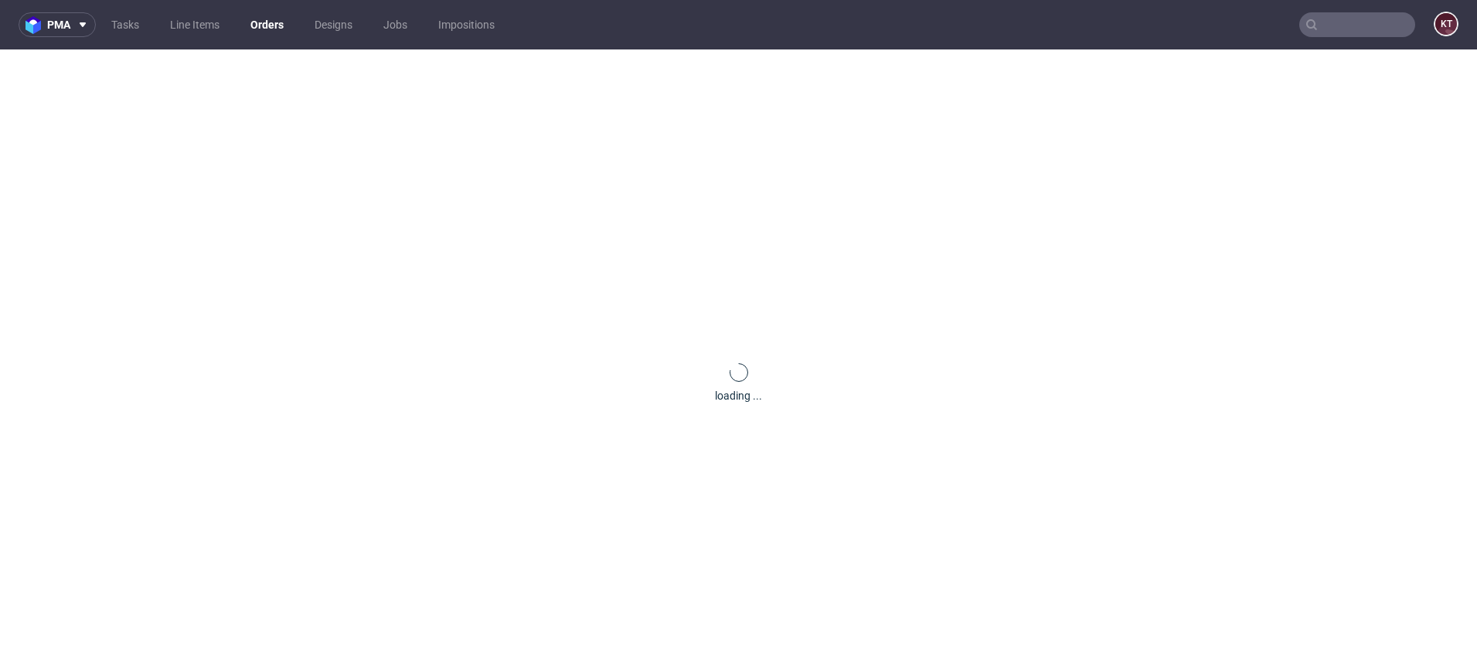  Describe the element at coordinates (466, 25) in the screenshot. I see `a: Impositions` at that location.